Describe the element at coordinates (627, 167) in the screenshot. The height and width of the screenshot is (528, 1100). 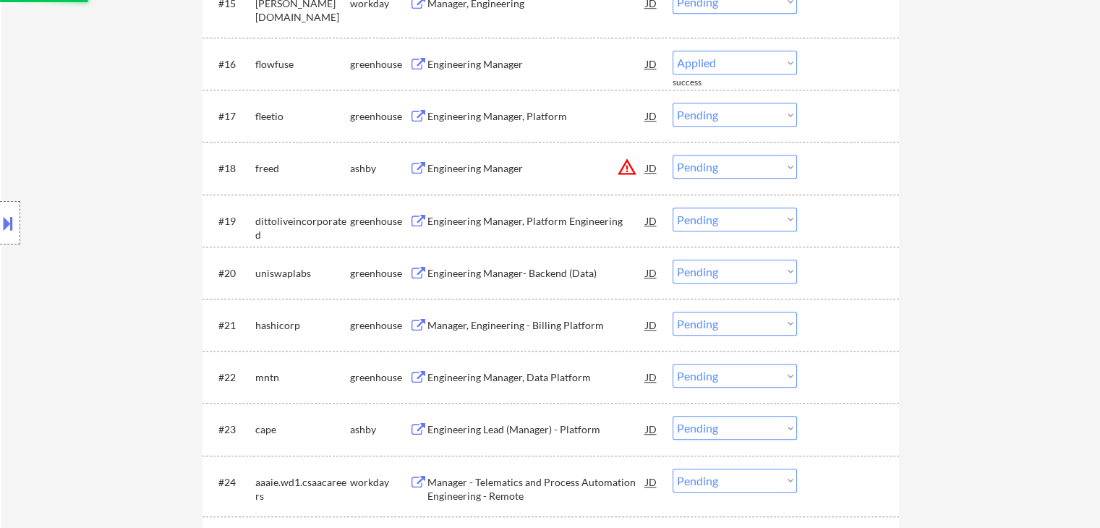
I see `button: warning_amber` at that location.